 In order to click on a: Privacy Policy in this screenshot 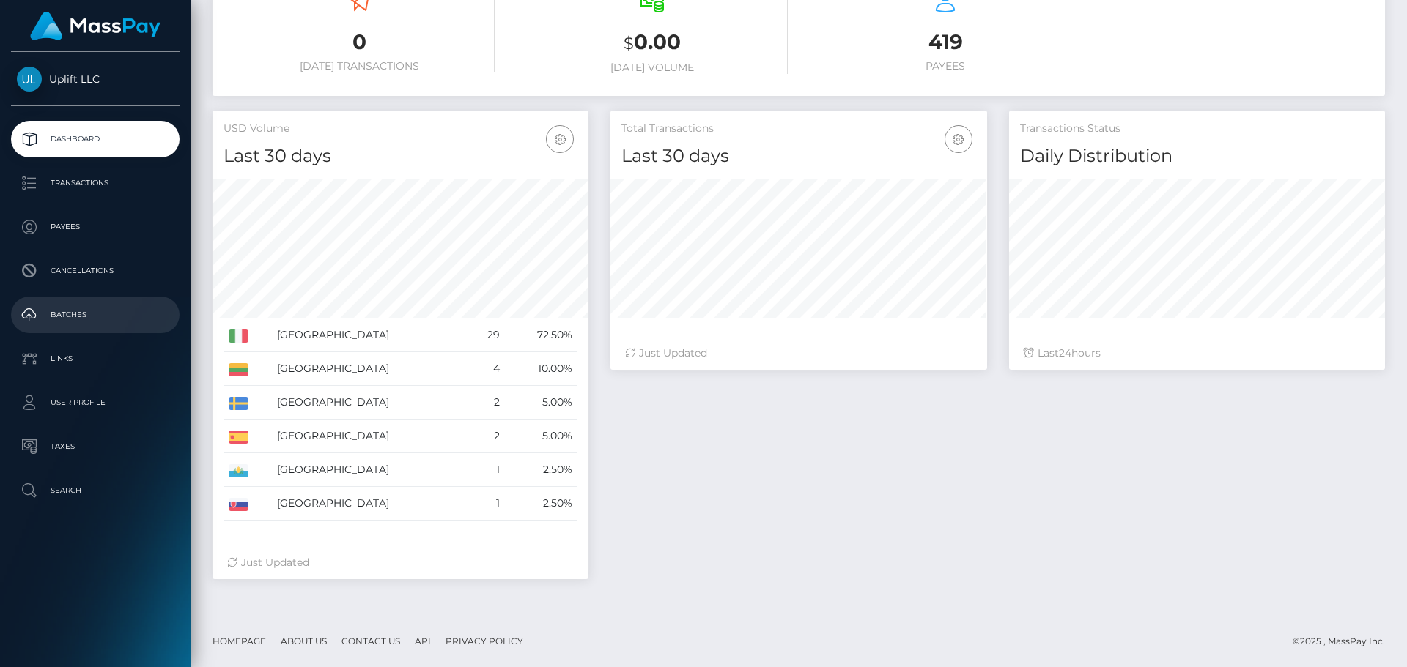, I will do `click(484, 641)`.